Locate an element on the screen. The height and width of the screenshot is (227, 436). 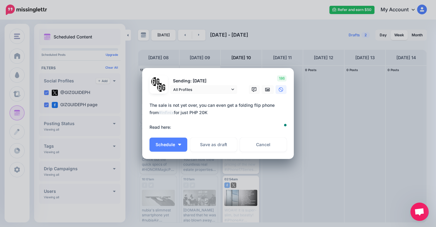
span: All Profiles is located at coordinates (202, 89).